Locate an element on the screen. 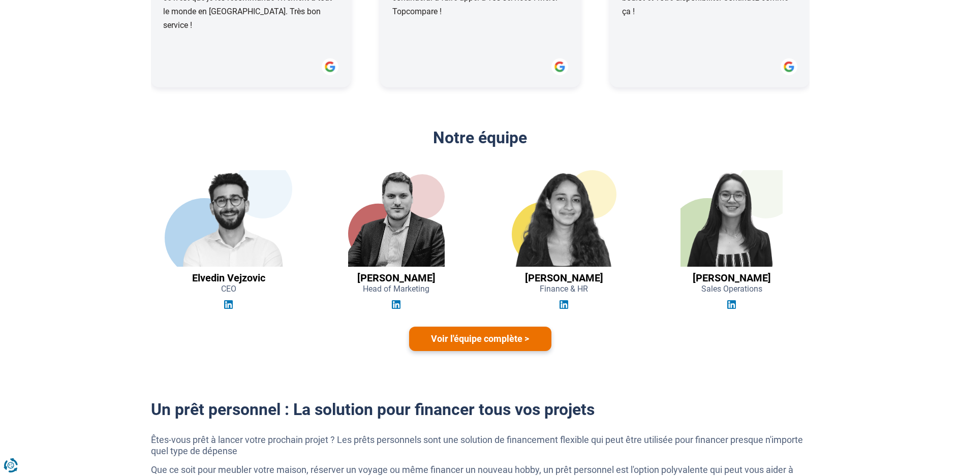 The image size is (960, 476). img: Guillaume Georges is located at coordinates (396, 218).